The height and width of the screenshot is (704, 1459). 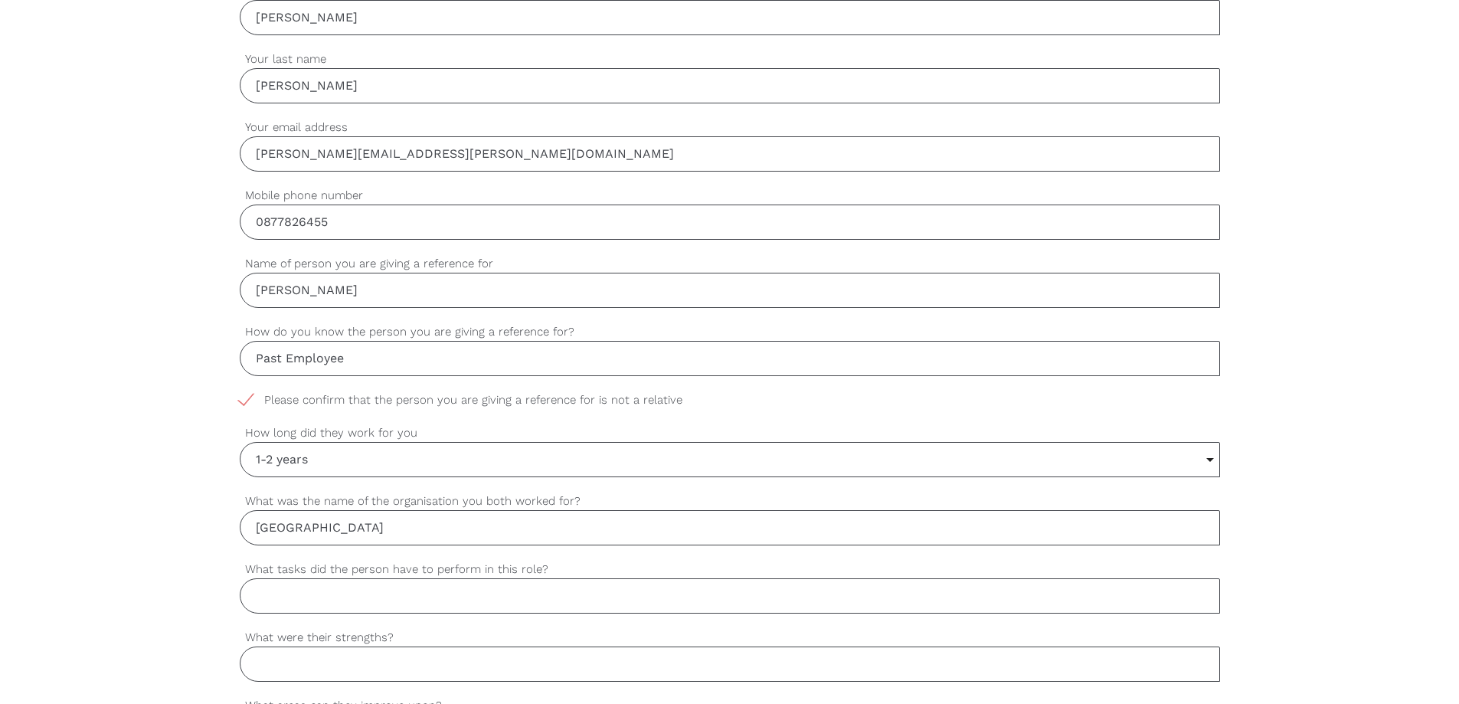 I want to click on label: What were their strengths?, so click(x=730, y=637).